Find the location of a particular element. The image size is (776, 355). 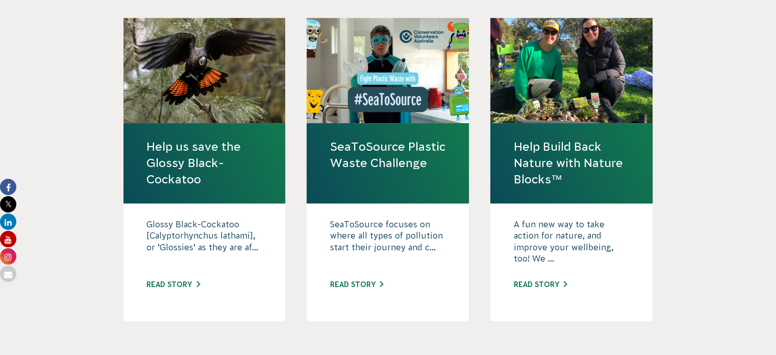

p: A fun new way to take action for nature, and improve your wellbeing, too! We ... is located at coordinates (572, 244).